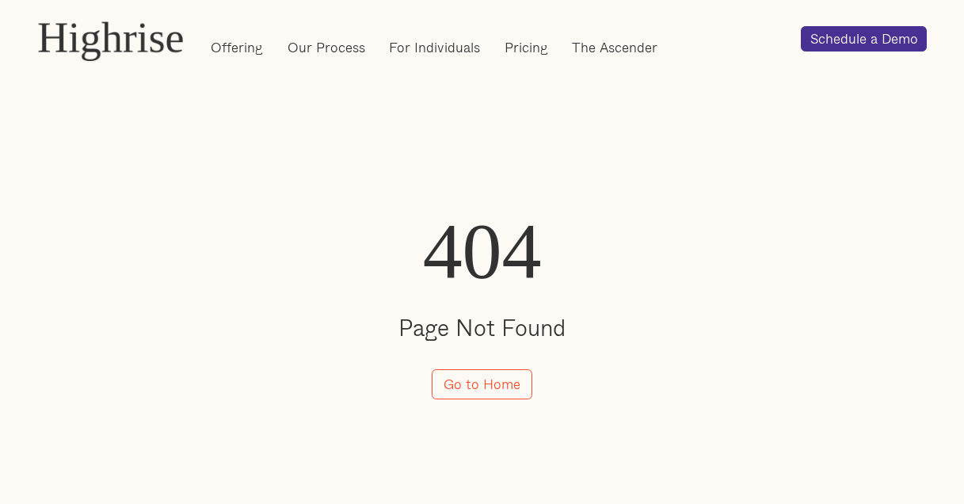  What do you see at coordinates (482, 327) in the screenshot?
I see `h2: Page Not Found` at bounding box center [482, 327].